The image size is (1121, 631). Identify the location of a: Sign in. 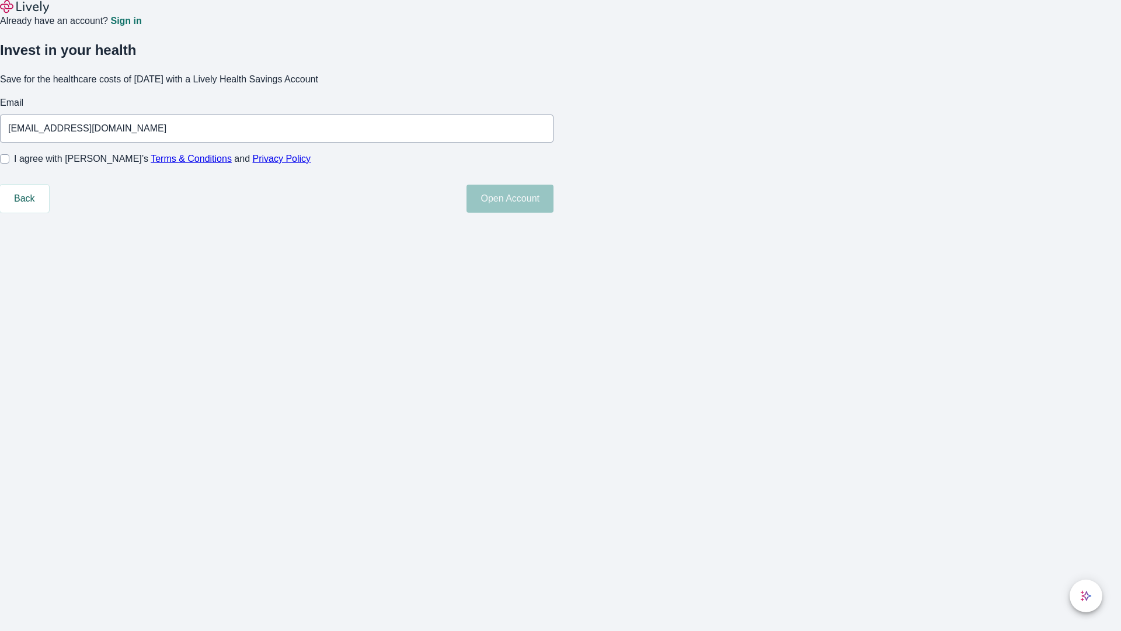
(126, 21).